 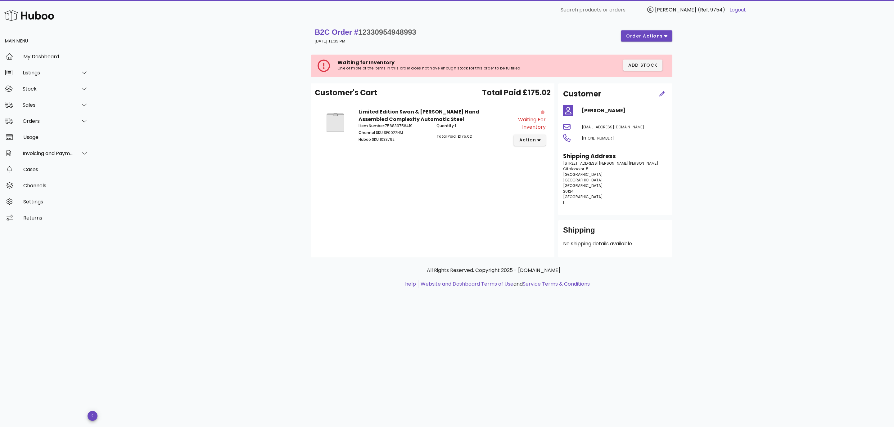 What do you see at coordinates (643, 65) in the screenshot?
I see `span: Add Stock` at bounding box center [643, 65].